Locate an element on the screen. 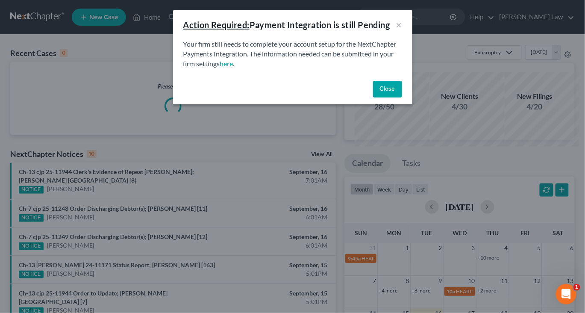 This screenshot has width=585, height=313. button: Close is located at coordinates (388, 89).